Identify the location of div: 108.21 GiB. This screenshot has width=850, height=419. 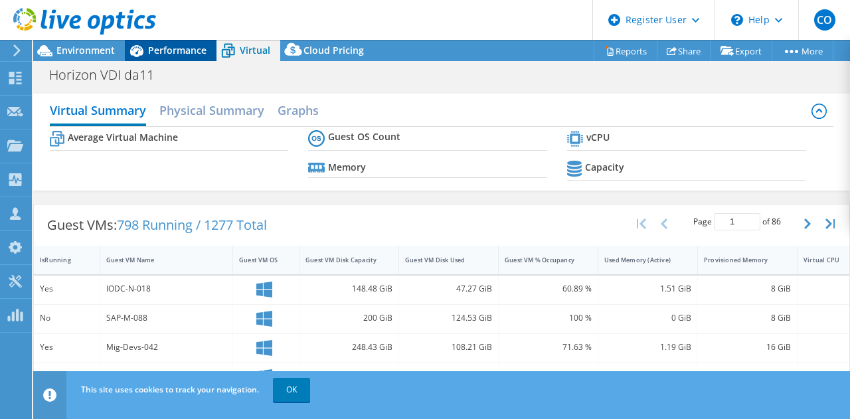
(448, 347).